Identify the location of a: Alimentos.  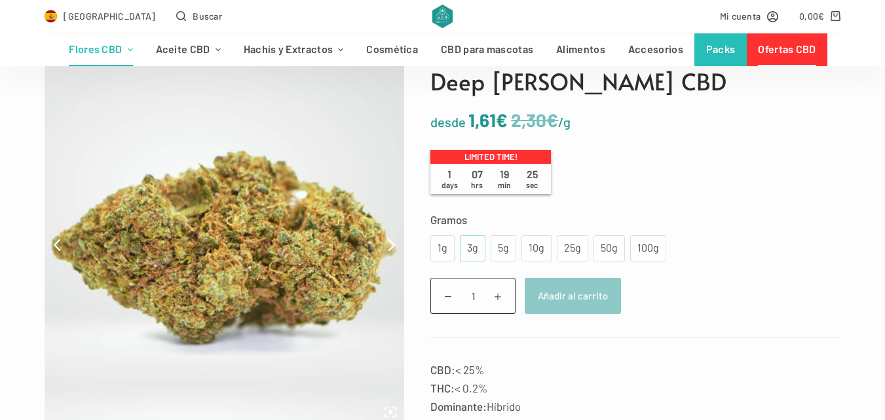
(581, 50).